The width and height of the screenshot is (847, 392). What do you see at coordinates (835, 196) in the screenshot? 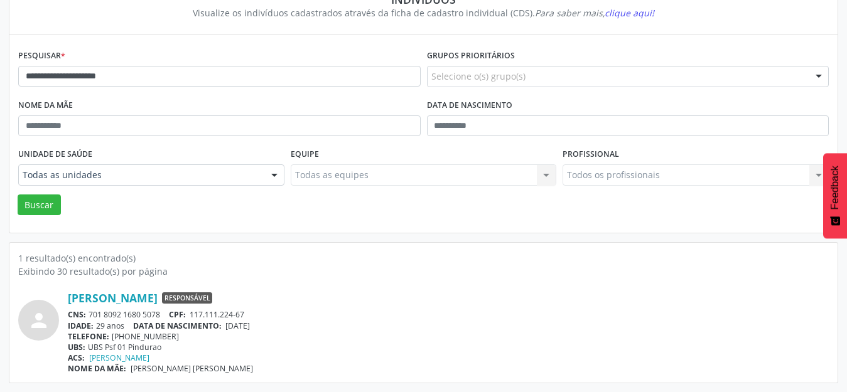
I see `button: Feedback - Mostrar pesquisa` at bounding box center [835, 196].